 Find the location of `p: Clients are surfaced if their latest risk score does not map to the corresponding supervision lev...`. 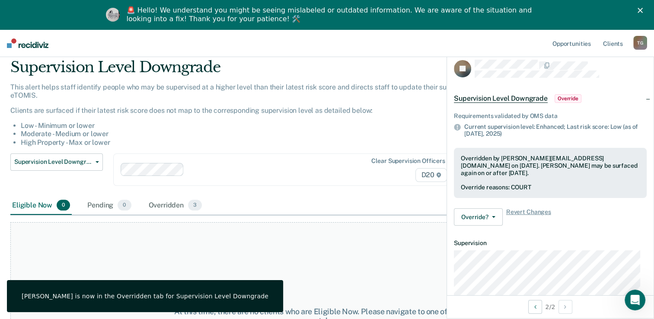

p: Clients are surfaced if their latest risk score does not map to the corresponding supervision lev... is located at coordinates (256, 110).